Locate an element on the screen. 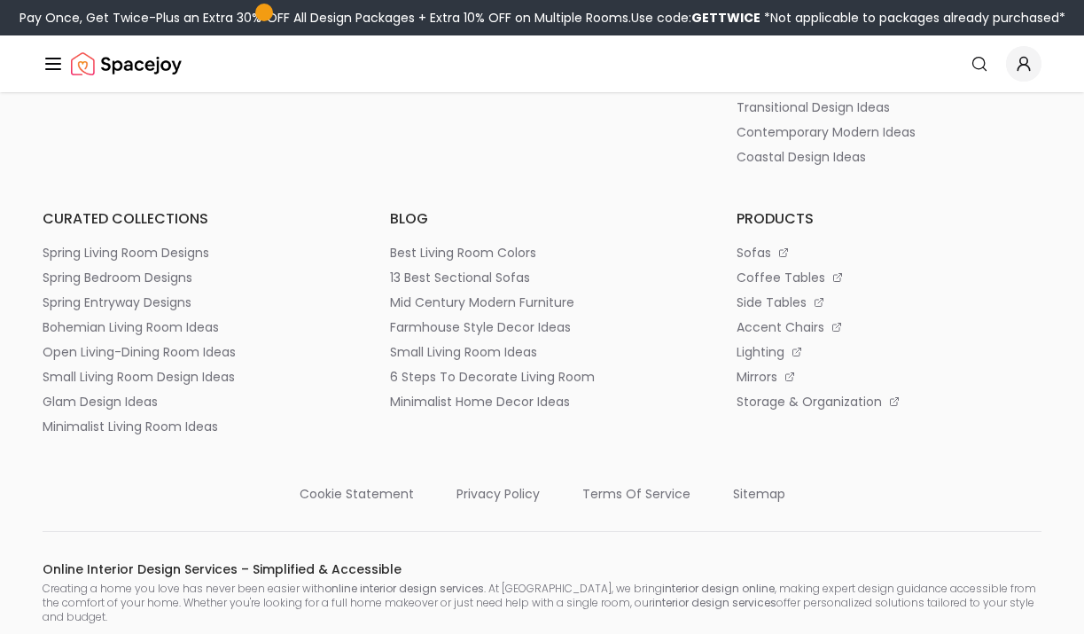  p: best living room colors is located at coordinates (463, 253).